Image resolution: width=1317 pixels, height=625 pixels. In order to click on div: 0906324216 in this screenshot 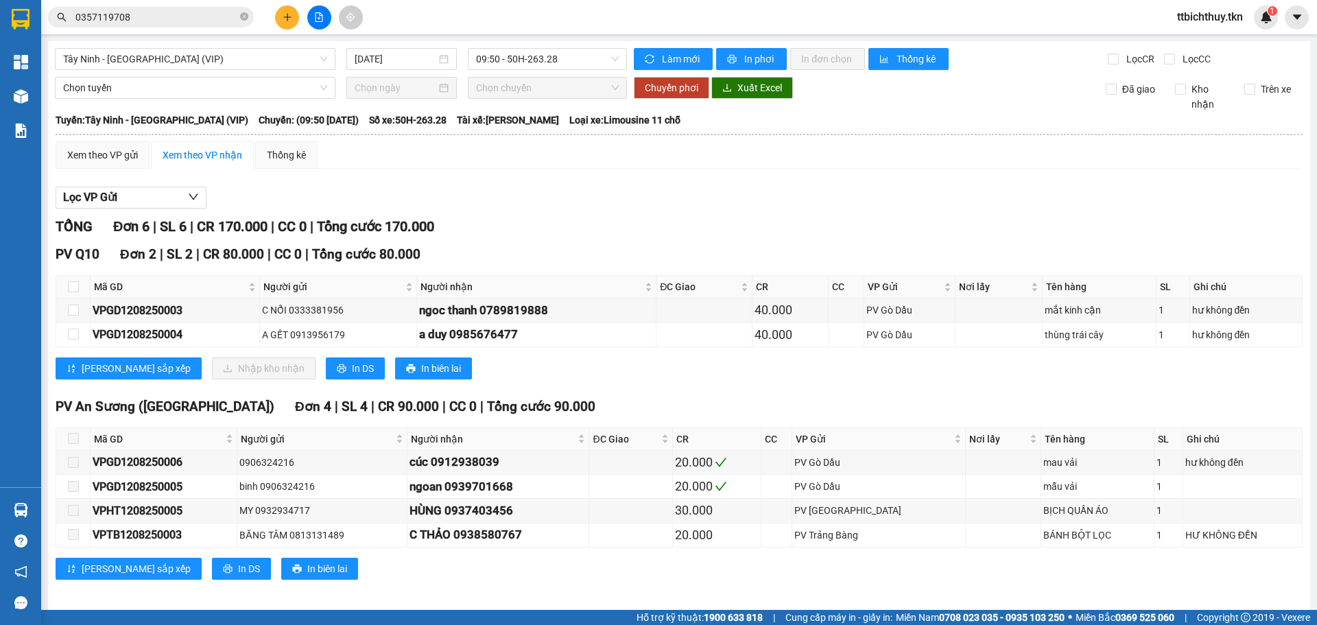, I will do `click(322, 462)`.